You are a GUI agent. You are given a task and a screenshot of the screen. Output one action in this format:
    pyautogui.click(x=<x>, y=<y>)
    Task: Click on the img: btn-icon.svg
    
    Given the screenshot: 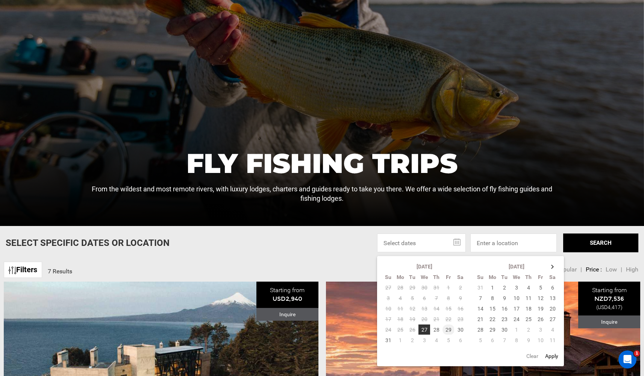 What is the action you would take?
    pyautogui.click(x=12, y=270)
    